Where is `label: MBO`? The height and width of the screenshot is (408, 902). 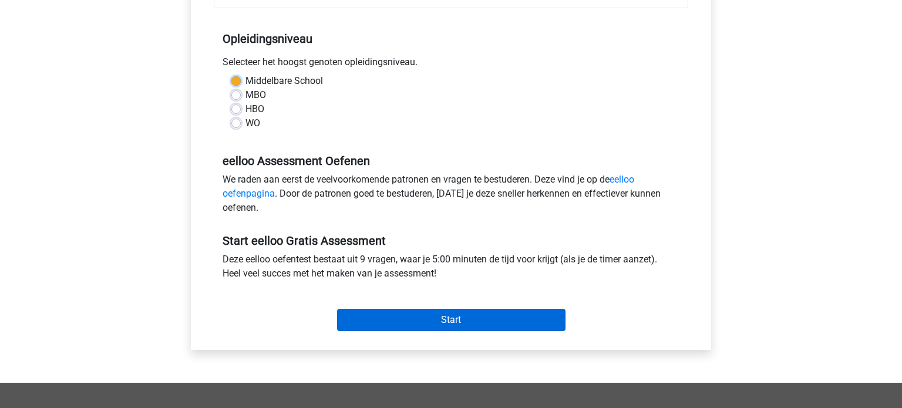
label: MBO is located at coordinates (255, 95).